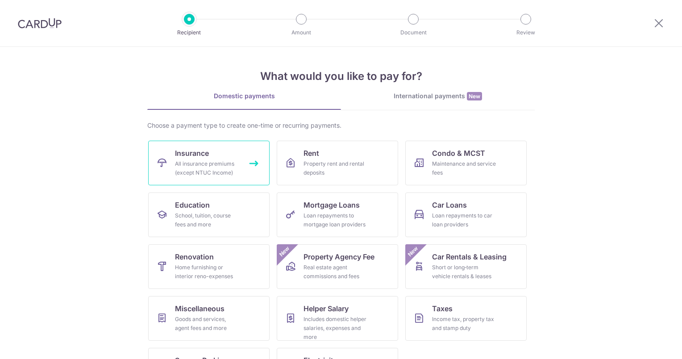  Describe the element at coordinates (339, 257) in the screenshot. I see `span: Property Agency Fee` at that location.